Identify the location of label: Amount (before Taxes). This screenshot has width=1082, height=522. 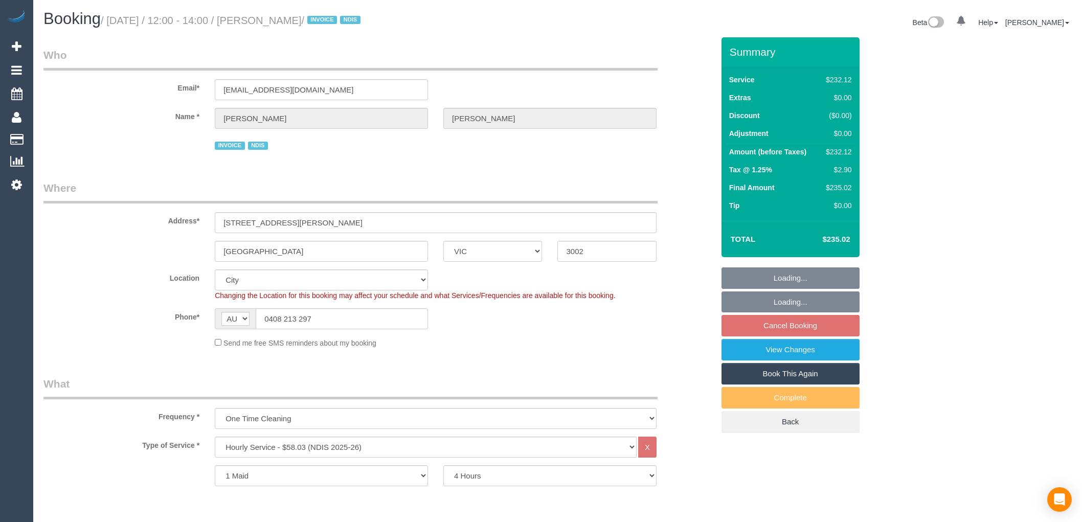
(768, 152).